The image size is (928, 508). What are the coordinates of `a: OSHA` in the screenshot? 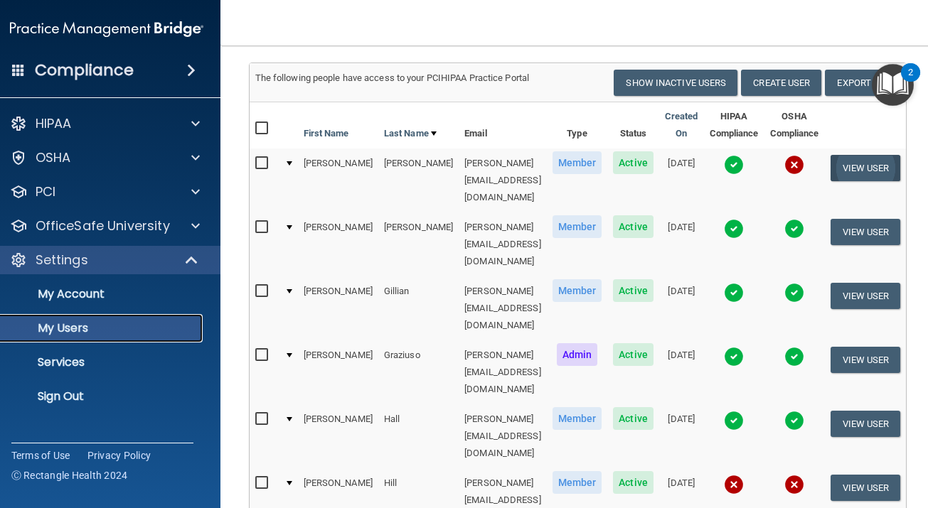 It's located at (105, 158).